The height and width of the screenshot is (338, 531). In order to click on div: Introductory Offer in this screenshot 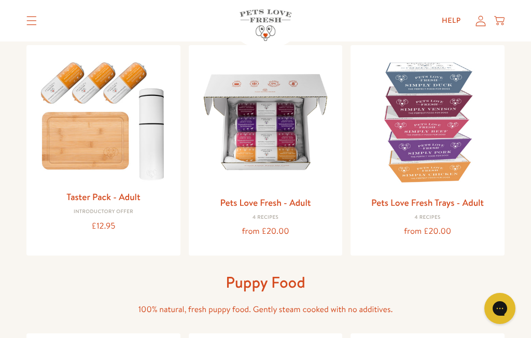, I will do `click(103, 212)`.